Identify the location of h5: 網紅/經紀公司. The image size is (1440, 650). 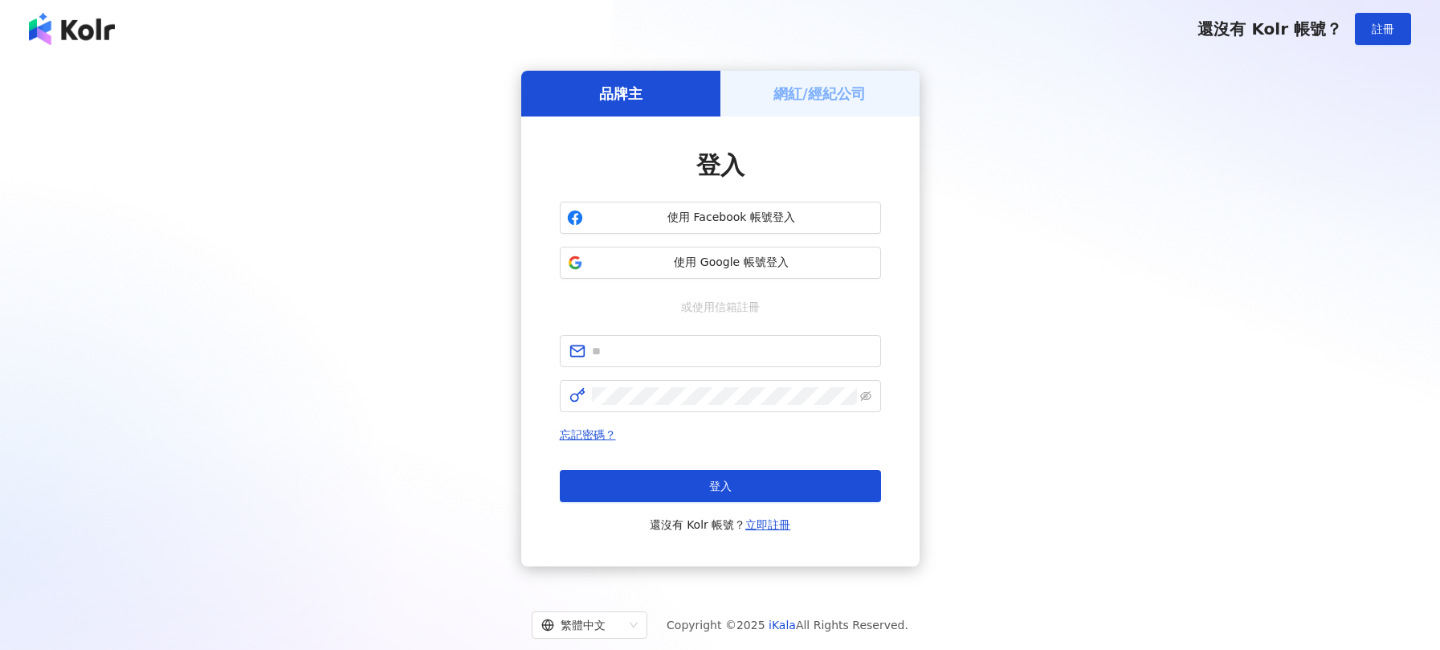
(819, 93).